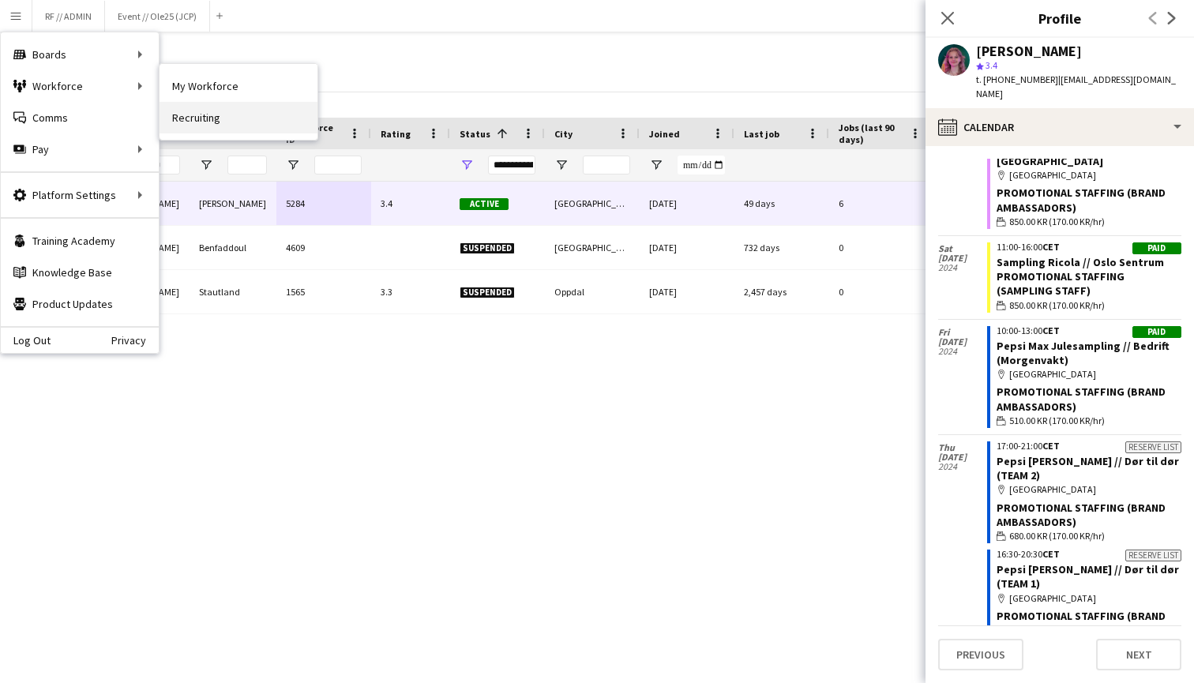 This screenshot has height=683, width=1194. Describe the element at coordinates (1139, 655) in the screenshot. I see `button: Next` at that location.